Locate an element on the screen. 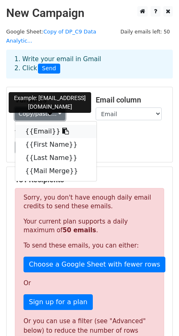 The image size is (179, 336). a: {{Mail Merge}} is located at coordinates (56, 171).